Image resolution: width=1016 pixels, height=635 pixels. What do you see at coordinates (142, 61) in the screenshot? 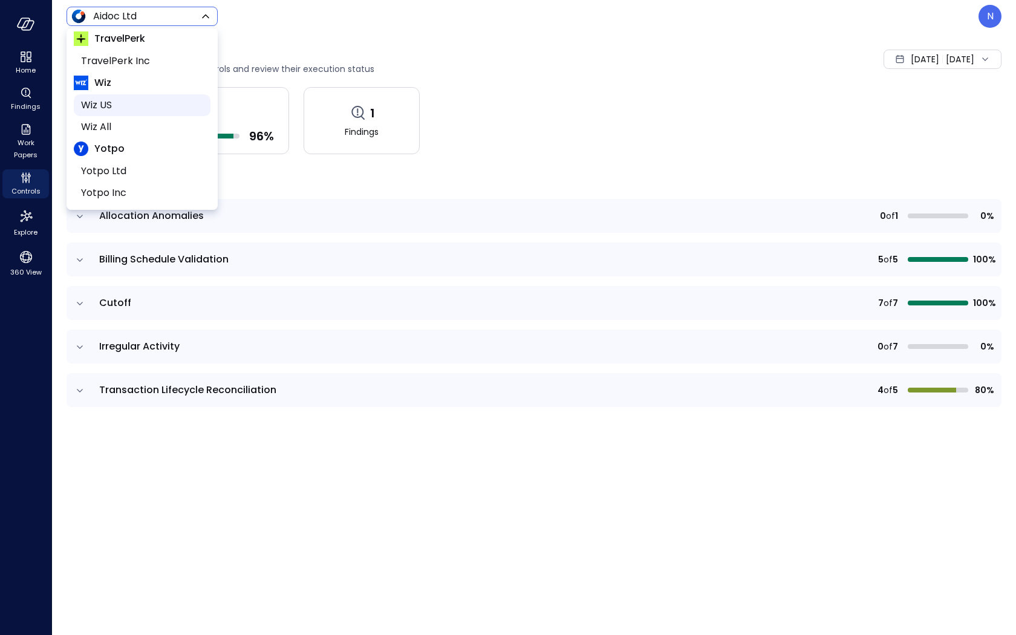
I see `li: TravelPerk Inc` at bounding box center [142, 61].